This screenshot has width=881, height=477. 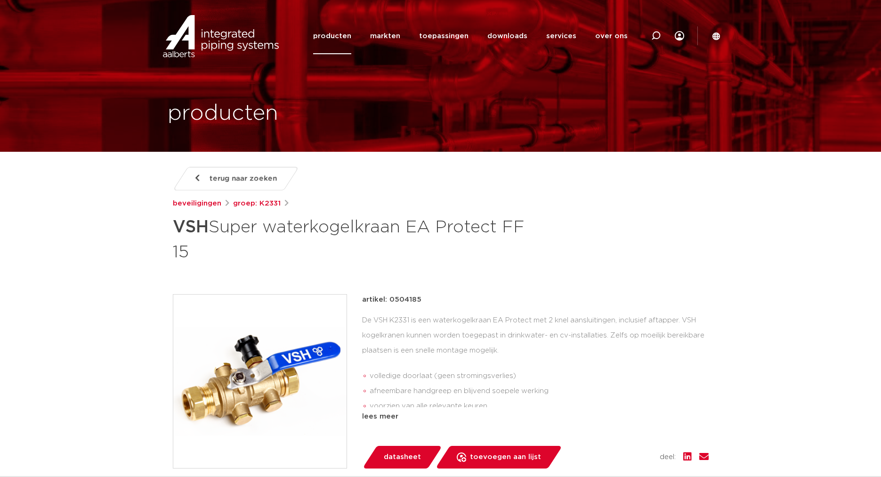 I want to click on a: beveiligingen, so click(x=197, y=203).